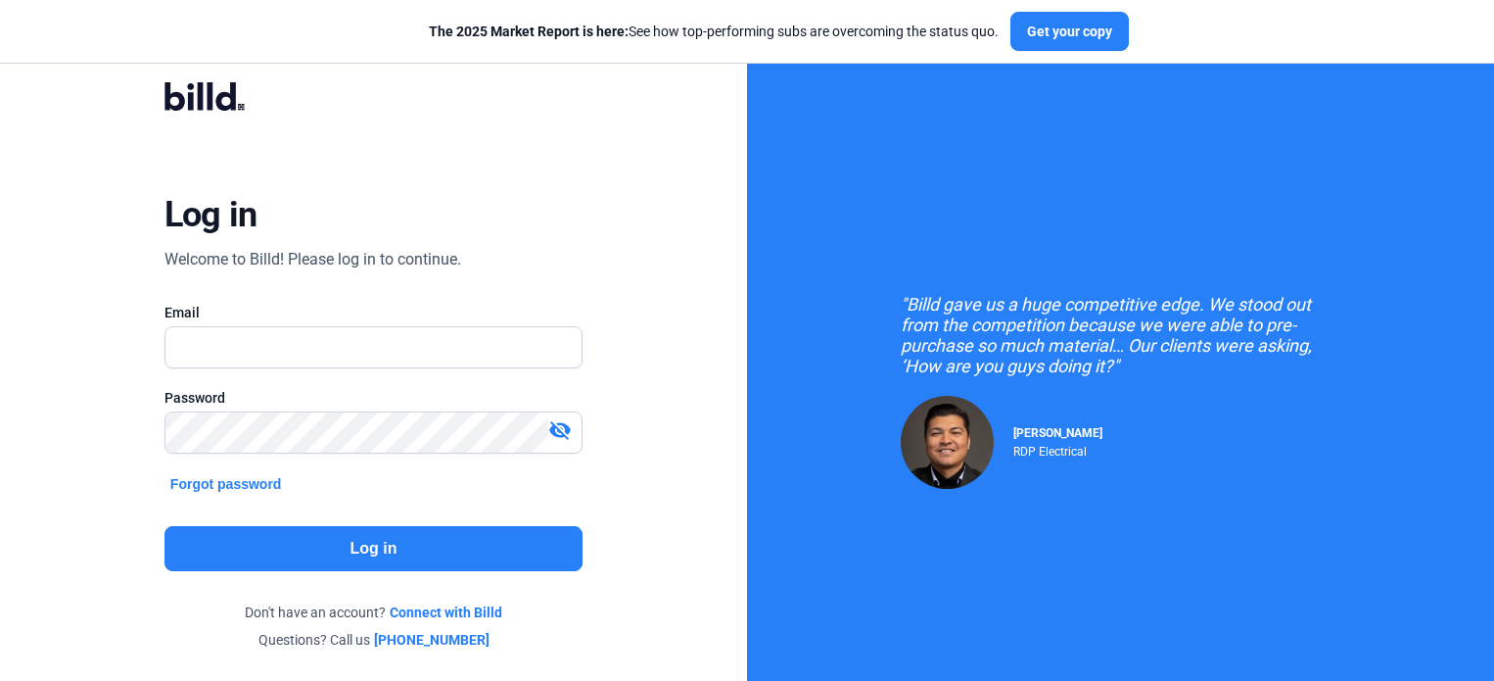 This screenshot has height=681, width=1494. Describe the element at coordinates (211, 214) in the screenshot. I see `div: Log in` at that location.